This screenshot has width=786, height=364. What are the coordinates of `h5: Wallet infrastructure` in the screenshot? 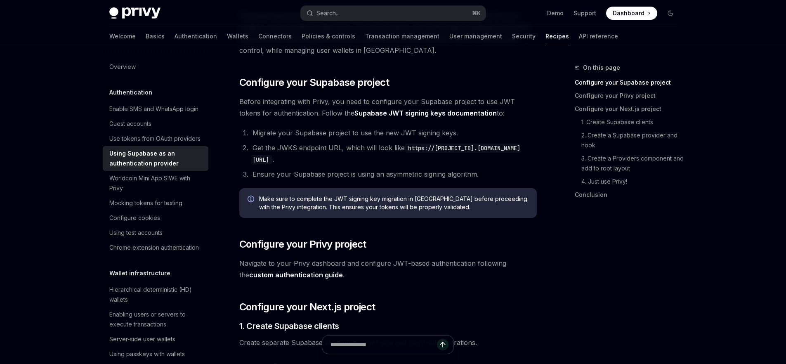 It's located at (140, 273).